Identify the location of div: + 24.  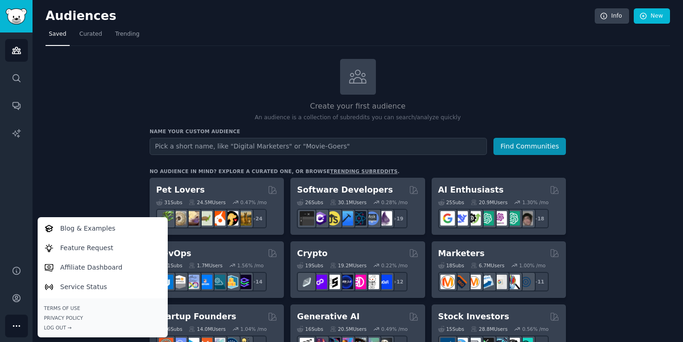
(257, 219).